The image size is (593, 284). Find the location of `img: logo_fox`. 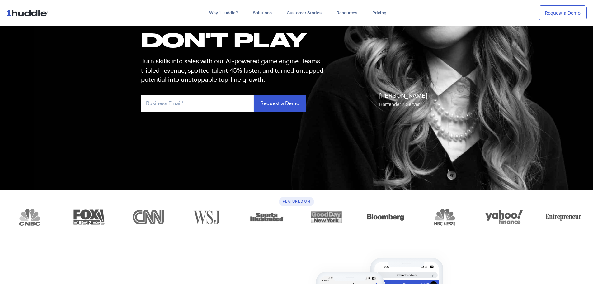

img: logo_fox is located at coordinates (89, 217).